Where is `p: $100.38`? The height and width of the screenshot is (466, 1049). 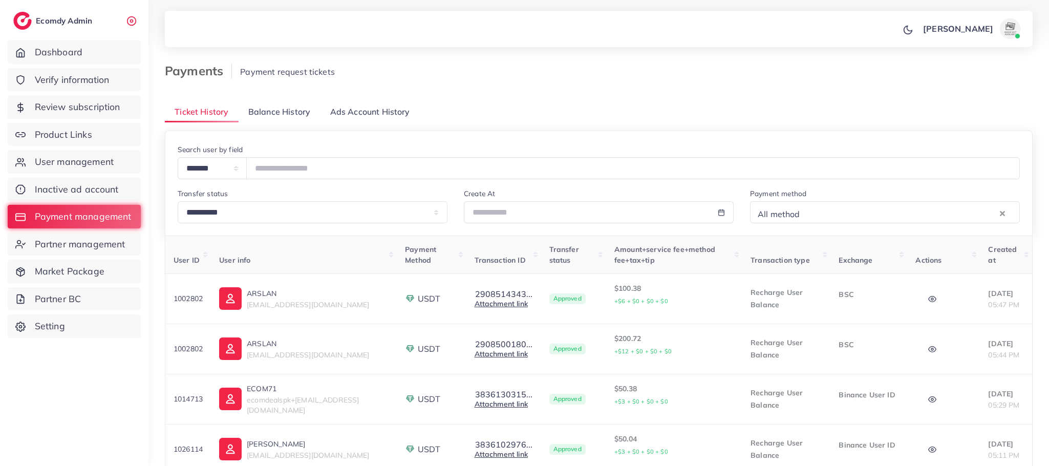
p: $100.38 is located at coordinates (674, 294).